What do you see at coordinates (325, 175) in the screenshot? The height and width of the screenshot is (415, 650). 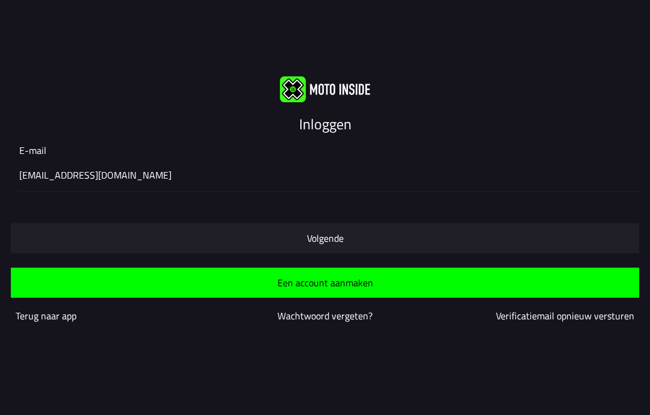 I see `input: E-mail` at bounding box center [325, 175].